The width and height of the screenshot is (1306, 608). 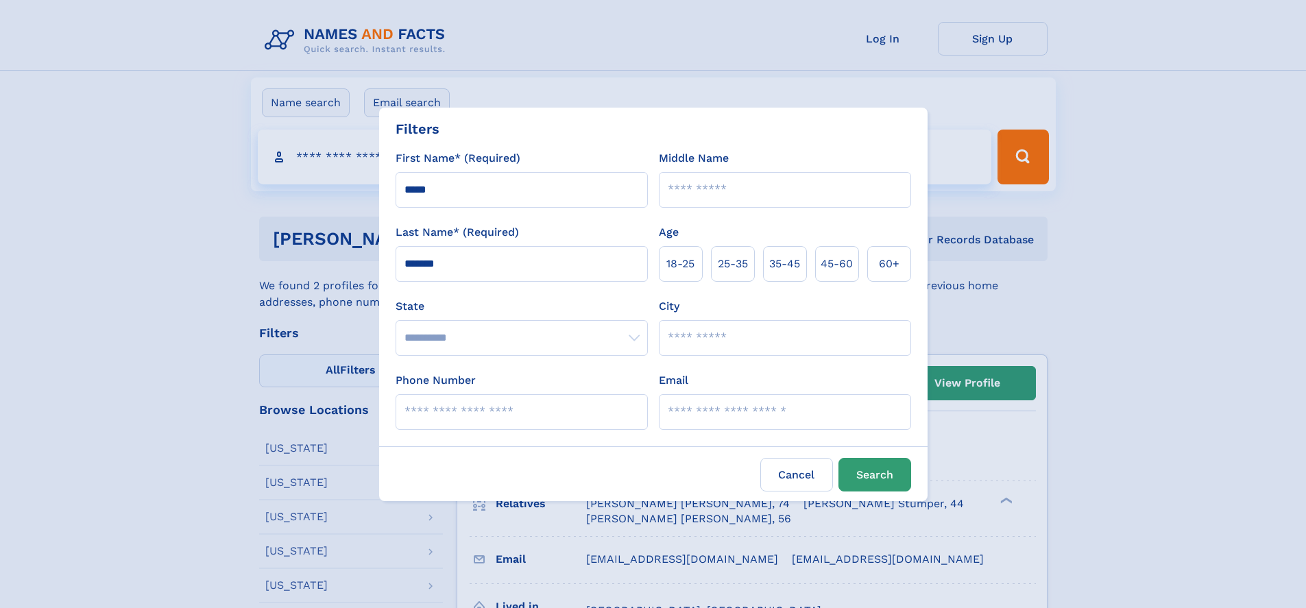 What do you see at coordinates (522, 306) in the screenshot?
I see `label: State` at bounding box center [522, 306].